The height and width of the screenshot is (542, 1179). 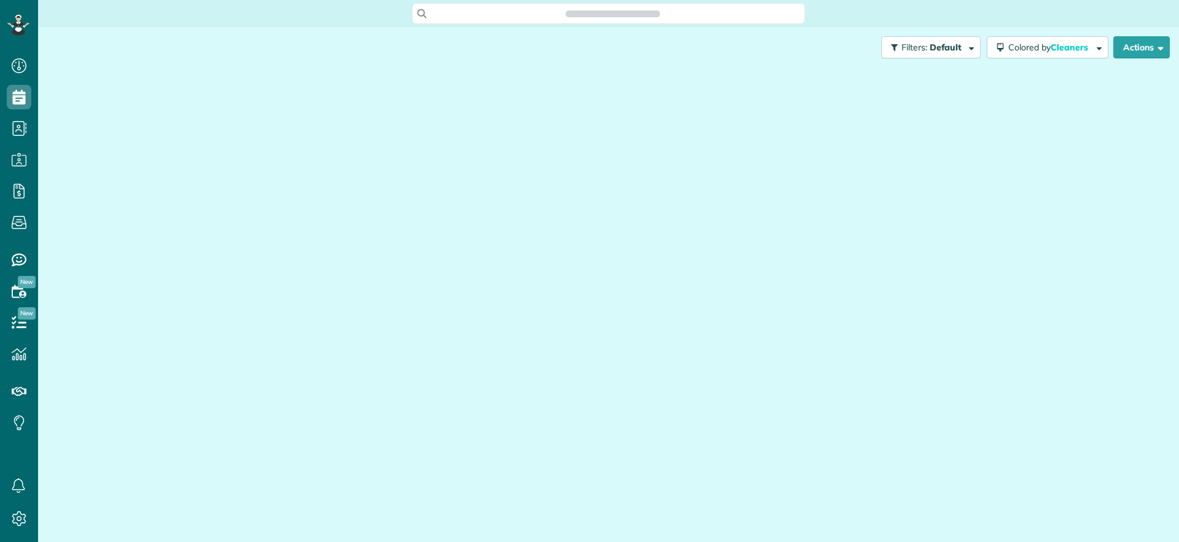 I want to click on span: Default, so click(x=946, y=47).